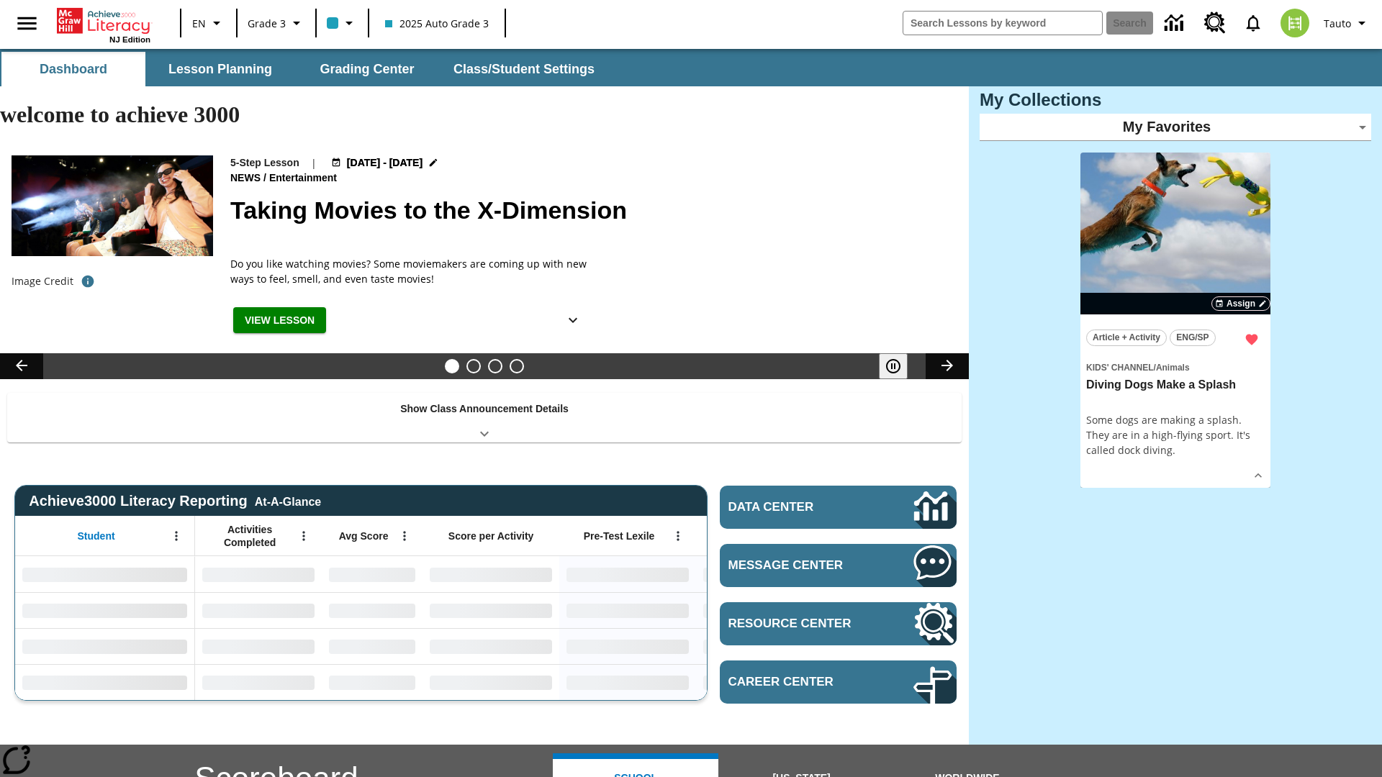 The image size is (1382, 777). I want to click on span: Score per Activity, so click(491, 536).